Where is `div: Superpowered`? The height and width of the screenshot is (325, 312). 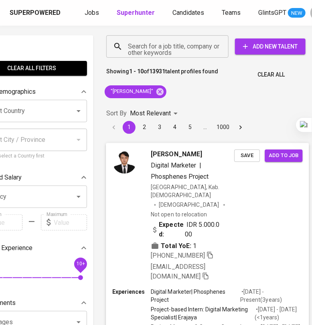 div: Superpowered is located at coordinates (35, 13).